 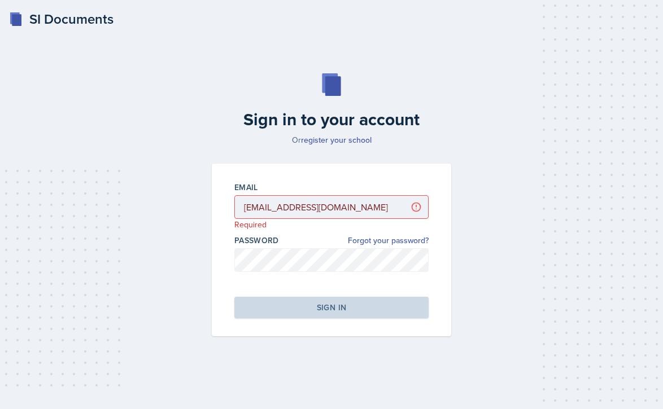 What do you see at coordinates (388, 240) in the screenshot?
I see `a: Forgot your password?` at bounding box center [388, 240].